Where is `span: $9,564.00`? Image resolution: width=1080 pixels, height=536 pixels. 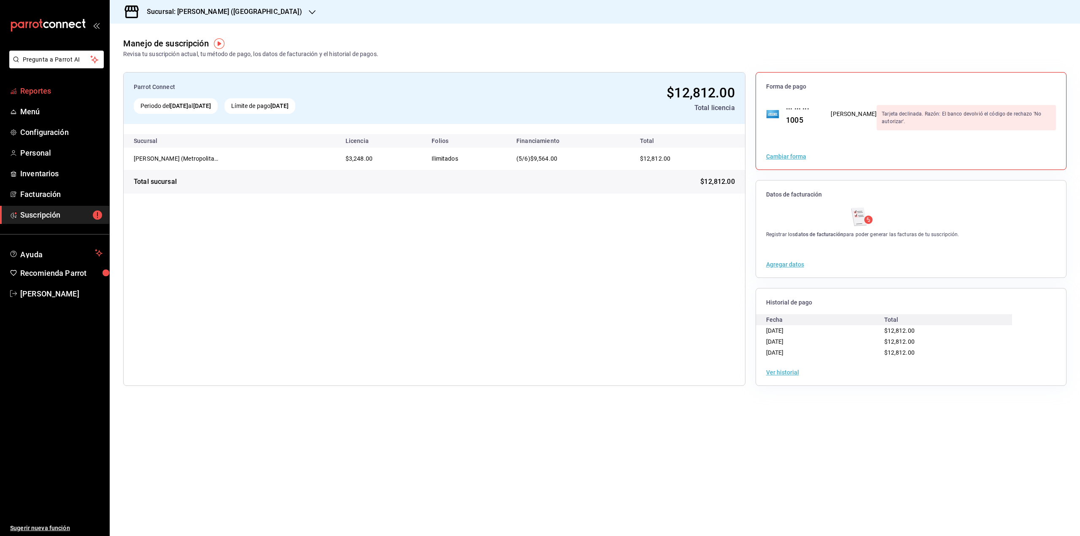 span: $9,564.00 is located at coordinates (544, 159).